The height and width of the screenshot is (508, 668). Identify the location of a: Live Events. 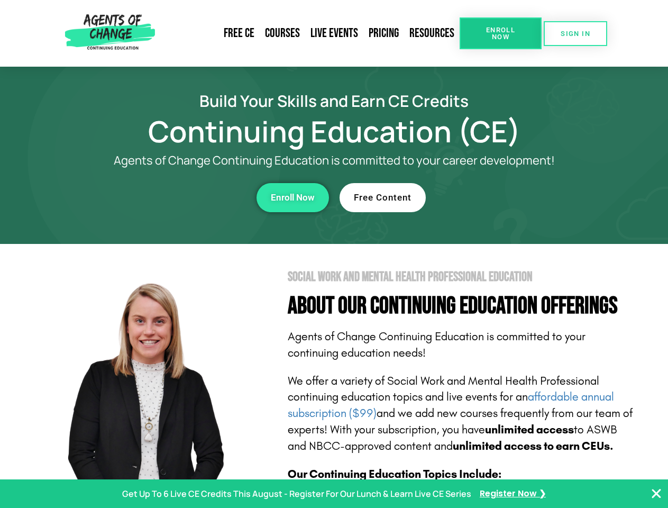
(334, 33).